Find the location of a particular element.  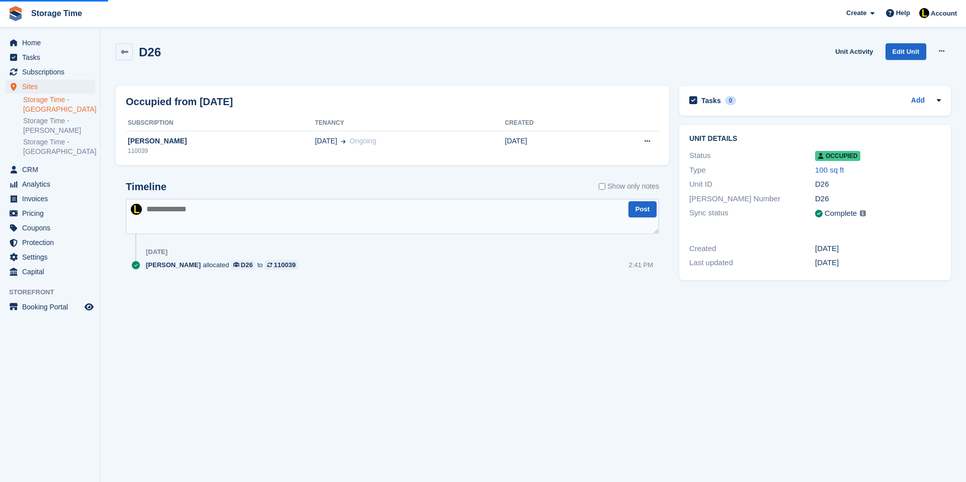

a: 100 sq ft is located at coordinates (830, 170).